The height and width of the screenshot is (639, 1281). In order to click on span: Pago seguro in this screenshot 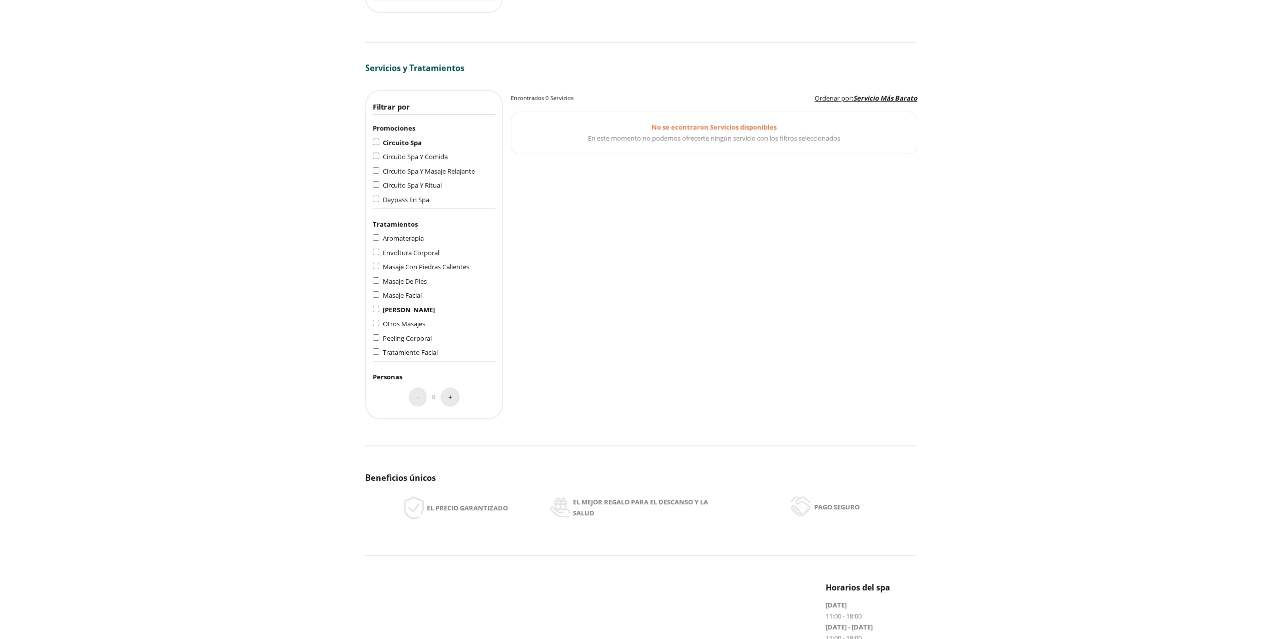, I will do `click(837, 507)`.